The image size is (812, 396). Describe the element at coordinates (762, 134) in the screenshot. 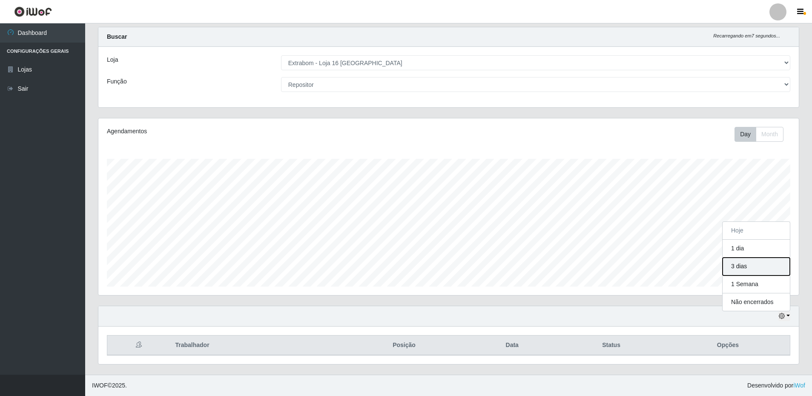

I see `div: Toolbar with button groups` at that location.